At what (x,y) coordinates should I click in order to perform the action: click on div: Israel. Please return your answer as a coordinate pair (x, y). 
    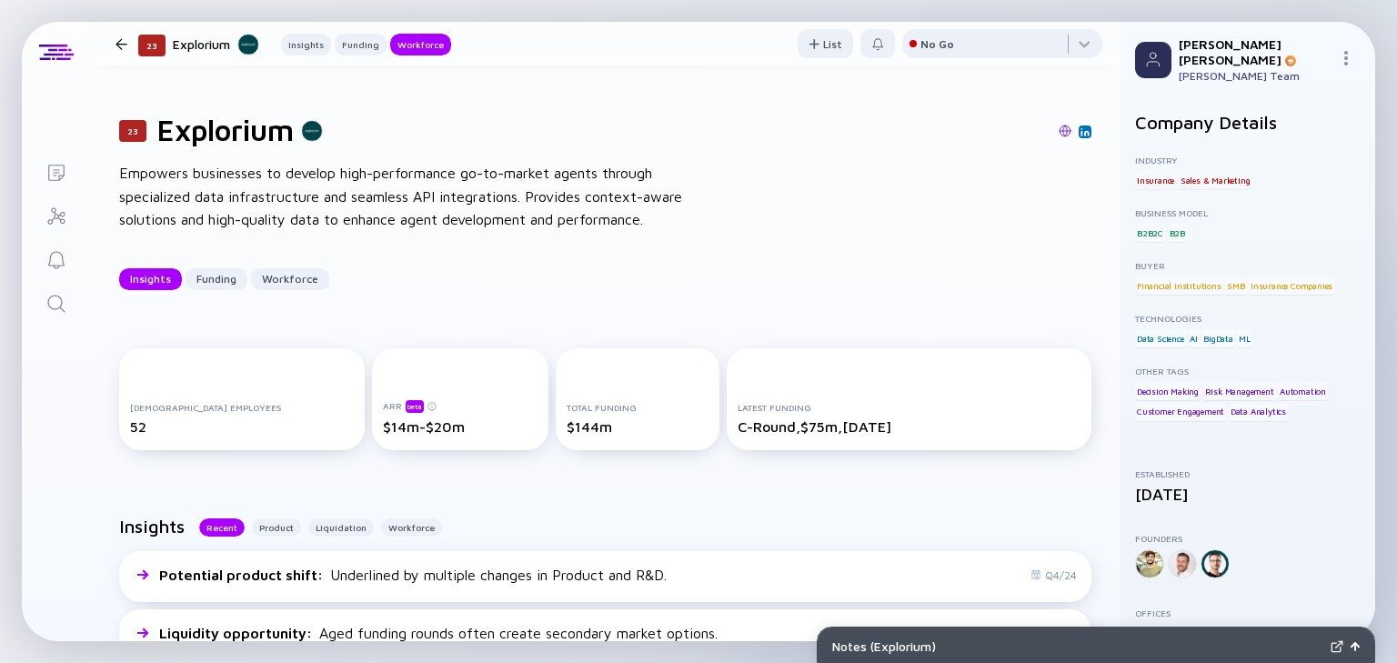
    Looking at the image, I should click on (1254, 633).